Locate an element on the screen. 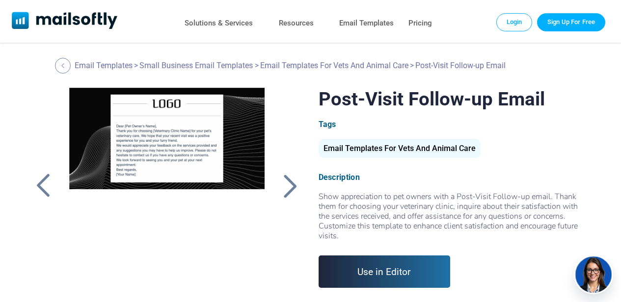  a: Trial is located at coordinates (571, 22).